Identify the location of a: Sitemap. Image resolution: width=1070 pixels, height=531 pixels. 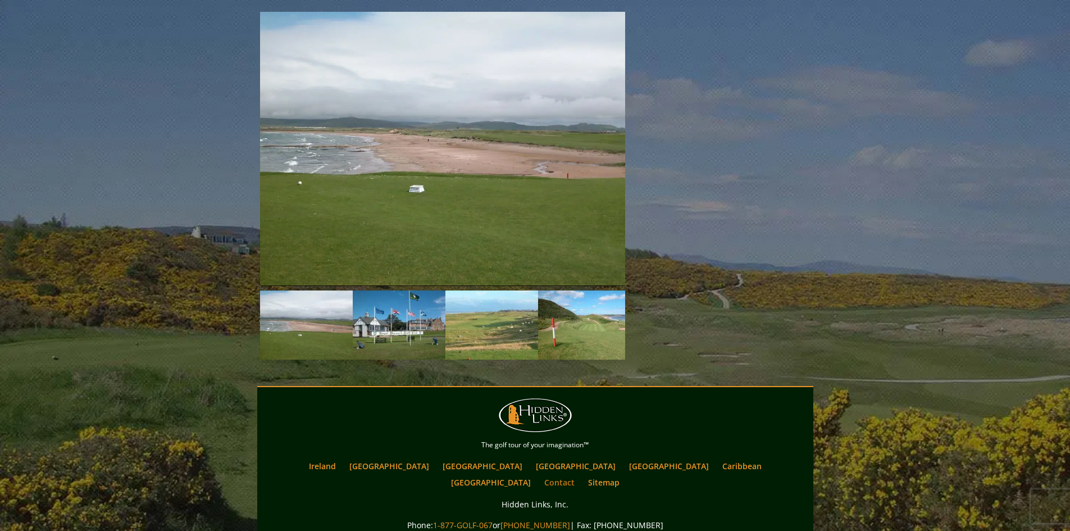
(604, 482).